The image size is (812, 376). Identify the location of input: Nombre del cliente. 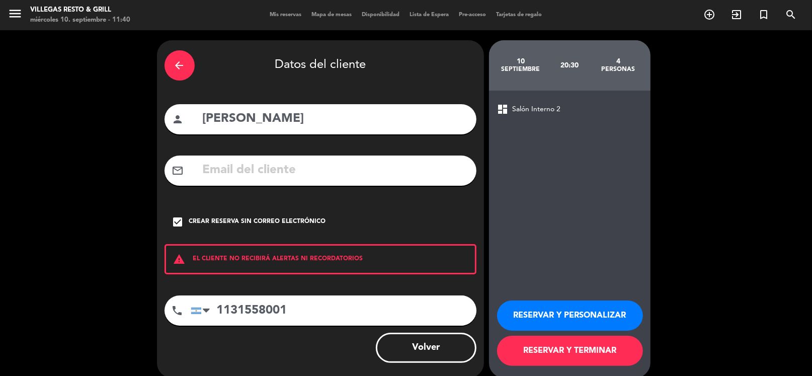
(335, 119).